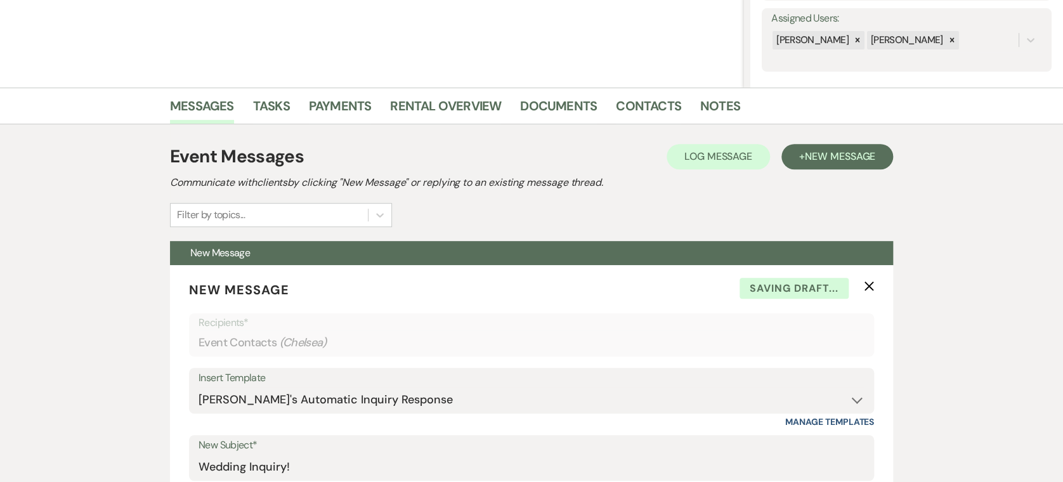  What do you see at coordinates (445, 110) in the screenshot?
I see `a: Rental Overview` at bounding box center [445, 110].